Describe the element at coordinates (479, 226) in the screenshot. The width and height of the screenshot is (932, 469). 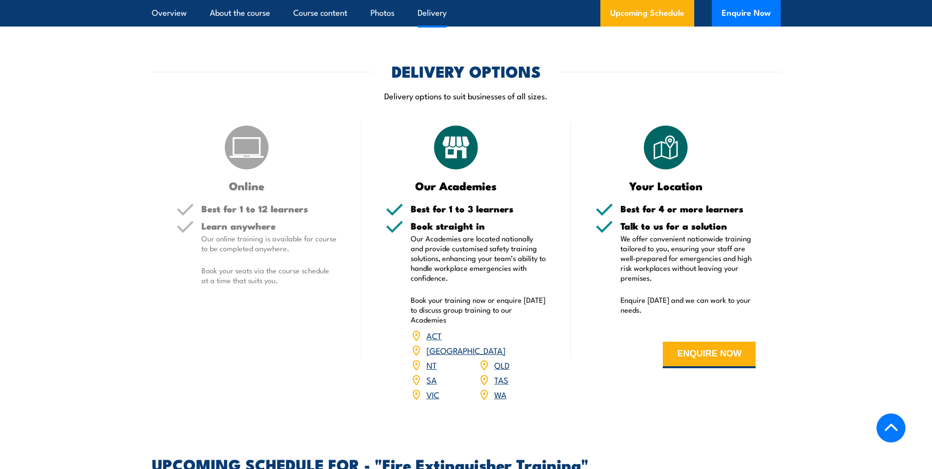
I see `h5: Book straight in` at that location.